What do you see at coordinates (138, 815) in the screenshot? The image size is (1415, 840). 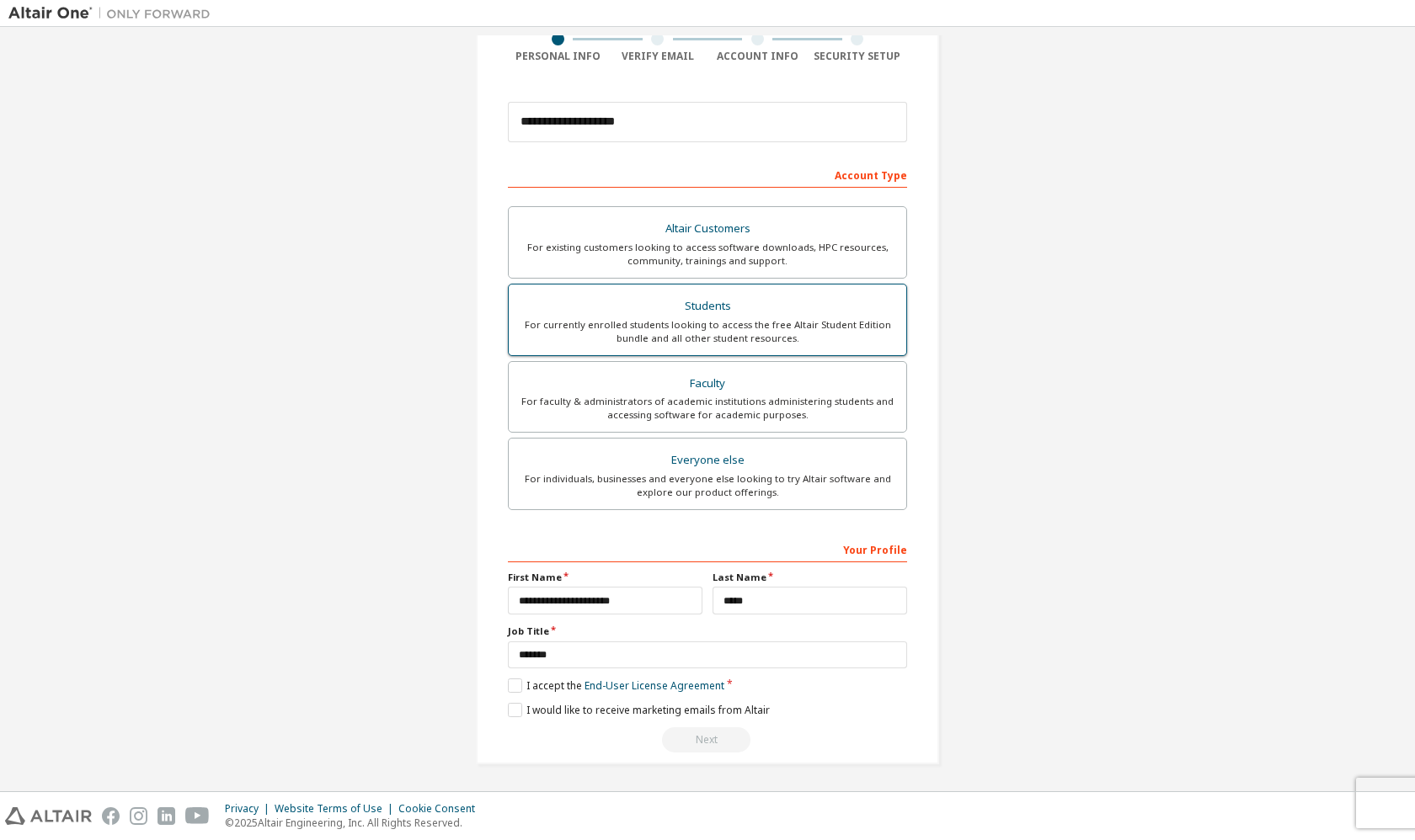 I see `img: instagram.svg` at bounding box center [138, 815].